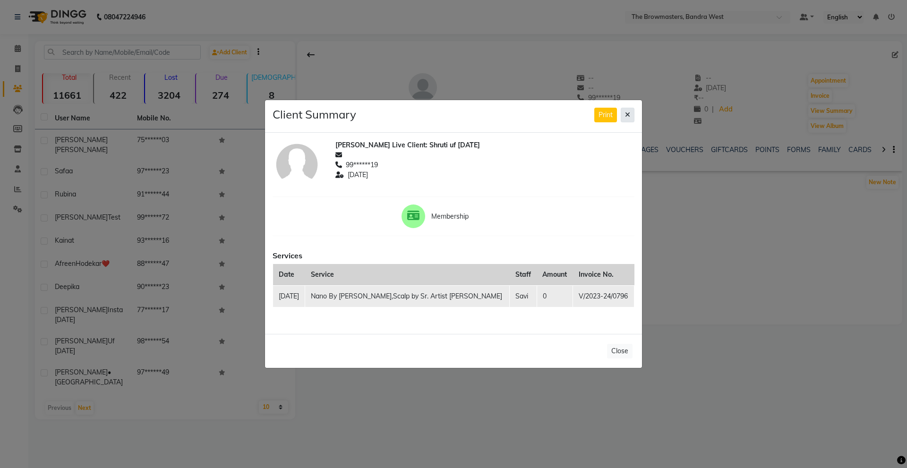 This screenshot has height=468, width=907. I want to click on td: Savi, so click(523, 297).